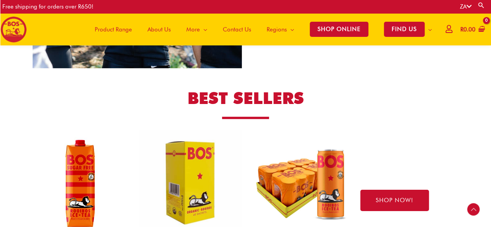  What do you see at coordinates (394, 200) in the screenshot?
I see `span: SHOP NOW!` at bounding box center [394, 200].